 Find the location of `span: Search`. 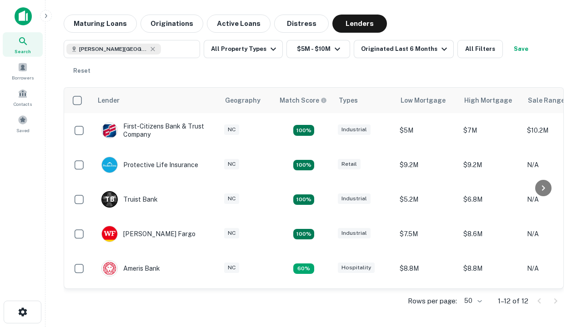

span: Search is located at coordinates (23, 51).